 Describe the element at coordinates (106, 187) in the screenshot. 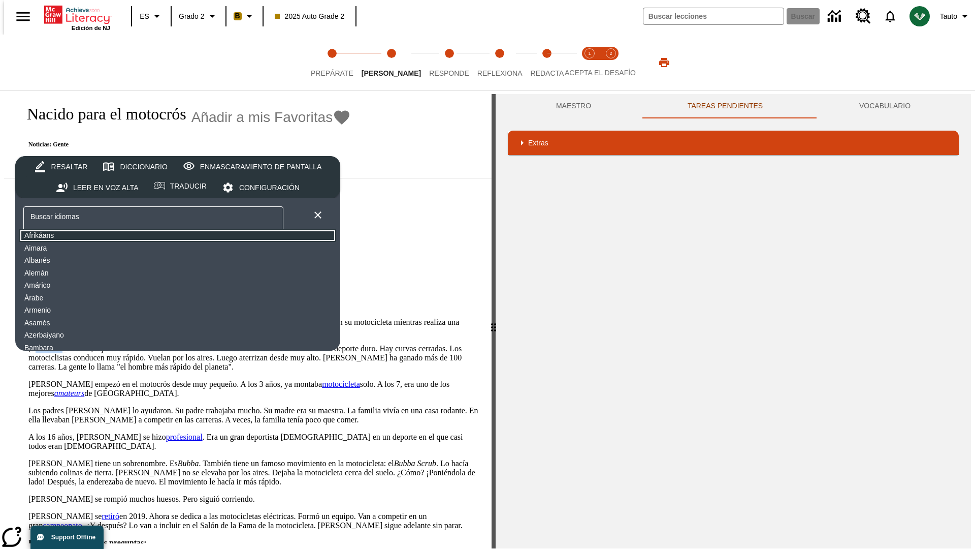

I see `div: Leer en voz alta` at that location.